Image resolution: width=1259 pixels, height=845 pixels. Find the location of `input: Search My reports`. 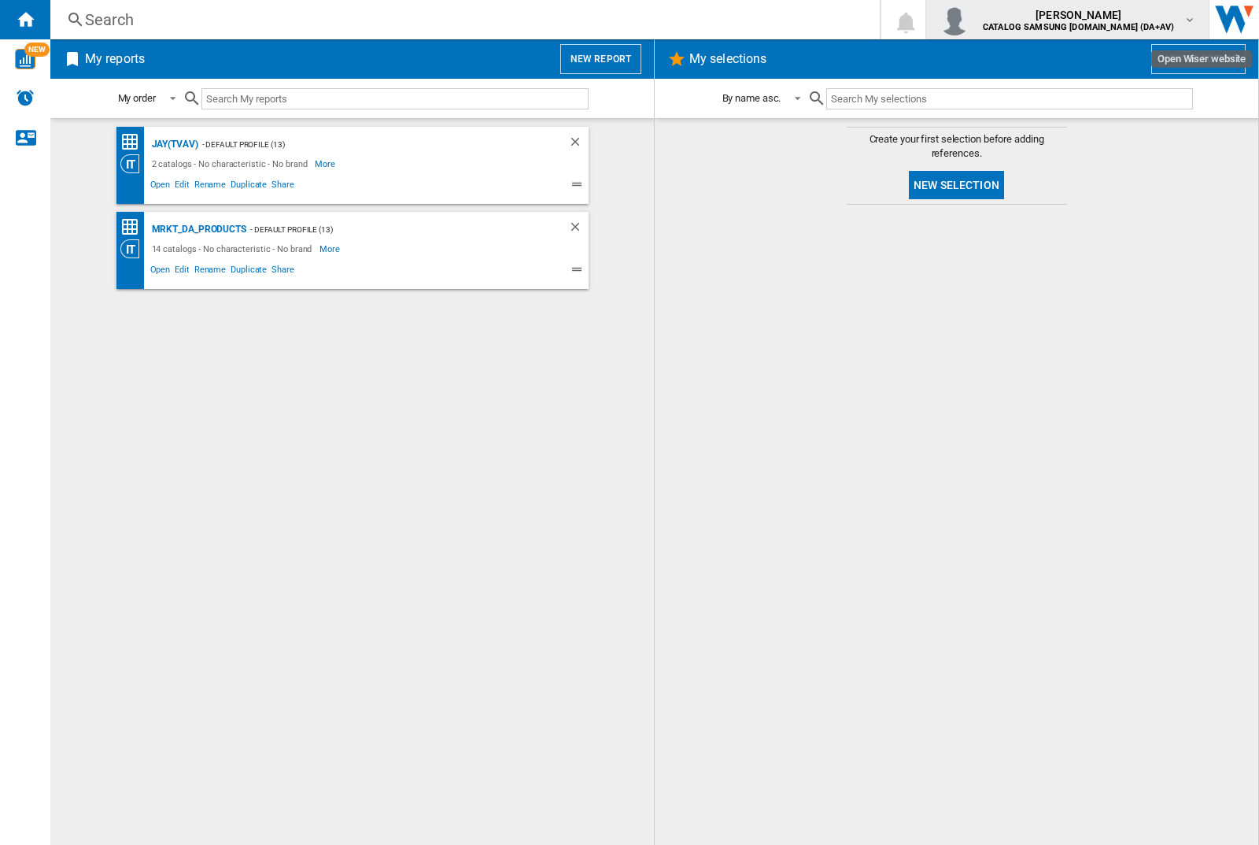

input: Search My reports is located at coordinates (395, 98).